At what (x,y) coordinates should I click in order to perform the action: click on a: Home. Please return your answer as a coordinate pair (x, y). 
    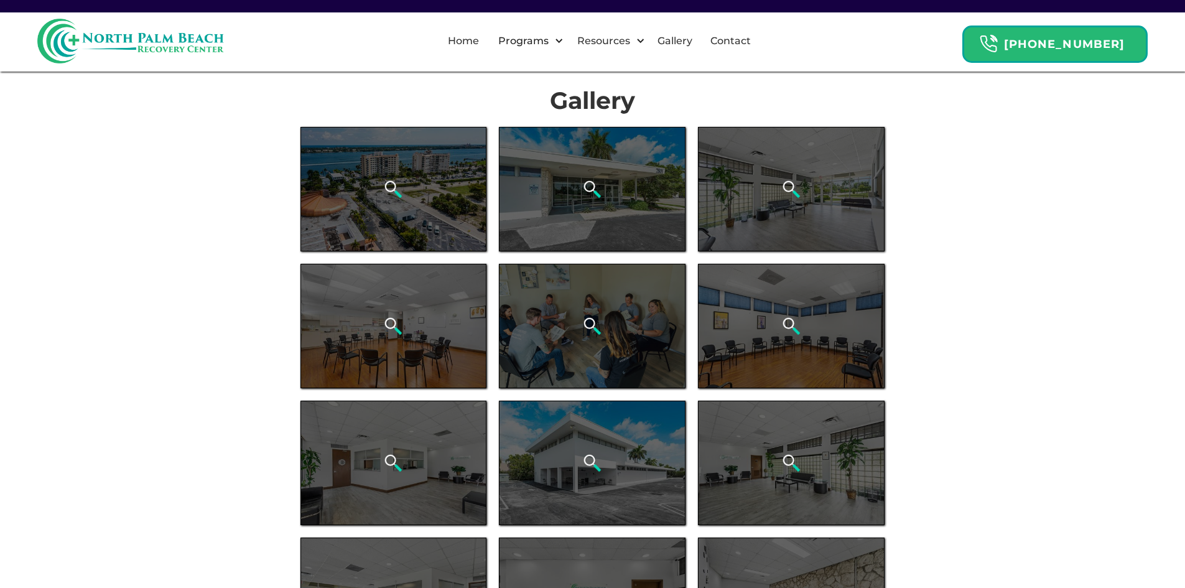
    Looking at the image, I should click on (463, 41).